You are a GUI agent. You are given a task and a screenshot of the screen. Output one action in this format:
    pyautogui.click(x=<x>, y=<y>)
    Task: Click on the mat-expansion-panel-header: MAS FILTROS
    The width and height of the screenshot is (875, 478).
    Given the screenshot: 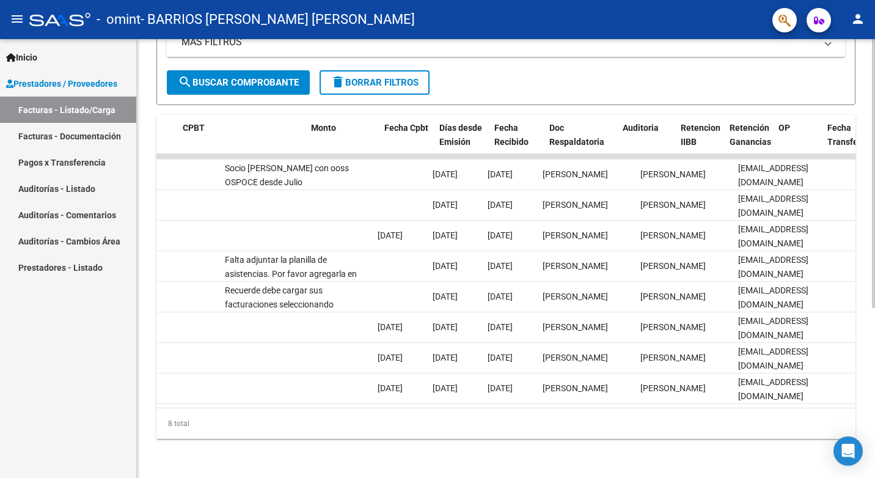 What is the action you would take?
    pyautogui.click(x=506, y=42)
    